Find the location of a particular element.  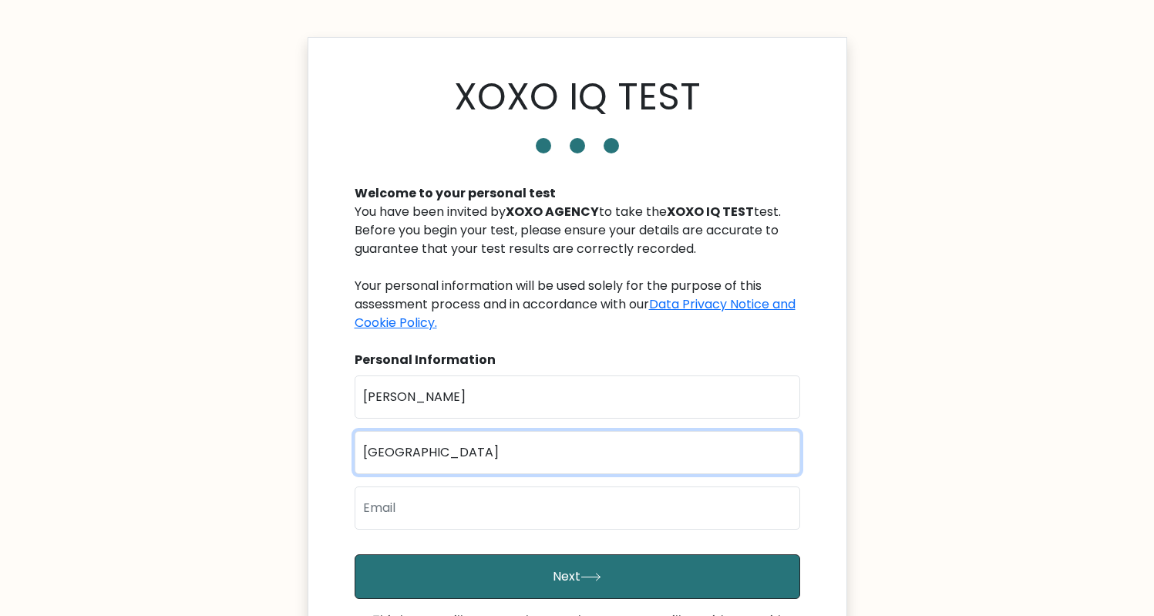

div: You have been invited by to take the test. Before you begin your test, please ensure your details... is located at coordinates (578, 268).